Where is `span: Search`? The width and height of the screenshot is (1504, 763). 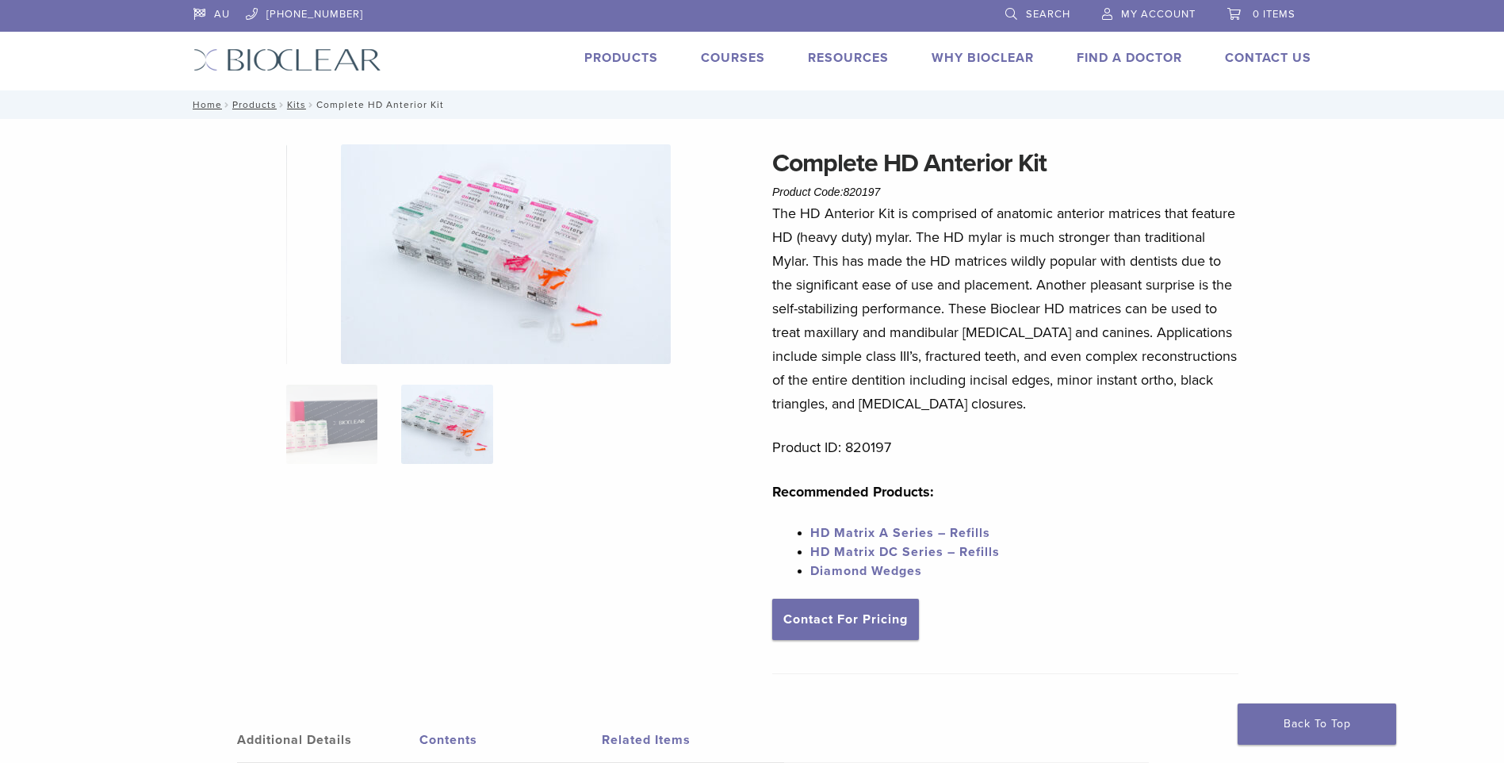
span: Search is located at coordinates (1048, 14).